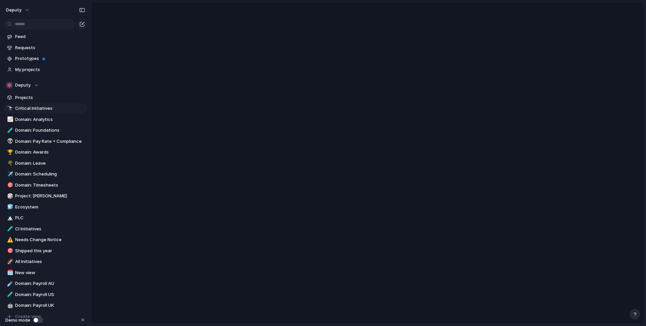 The height and width of the screenshot is (326, 646). Describe the element at coordinates (45, 305) in the screenshot. I see `div: 🤖Domain: Payroll UK` at that location.